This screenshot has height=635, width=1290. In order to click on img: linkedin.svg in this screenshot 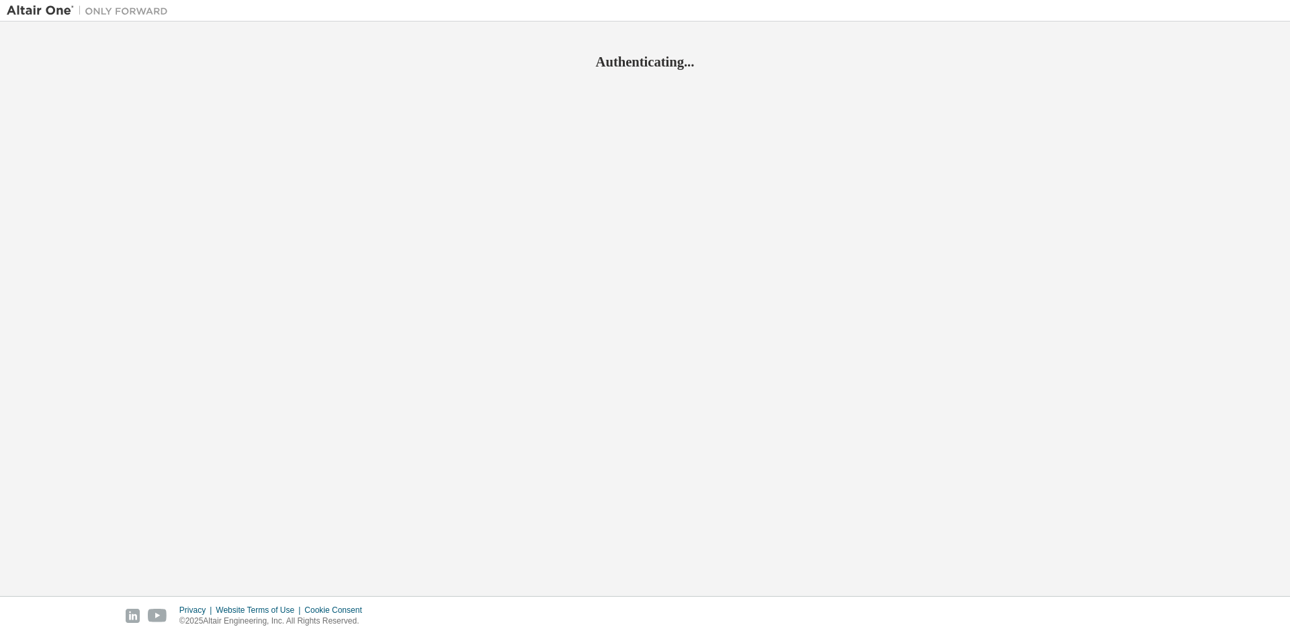, I will do `click(132, 615)`.